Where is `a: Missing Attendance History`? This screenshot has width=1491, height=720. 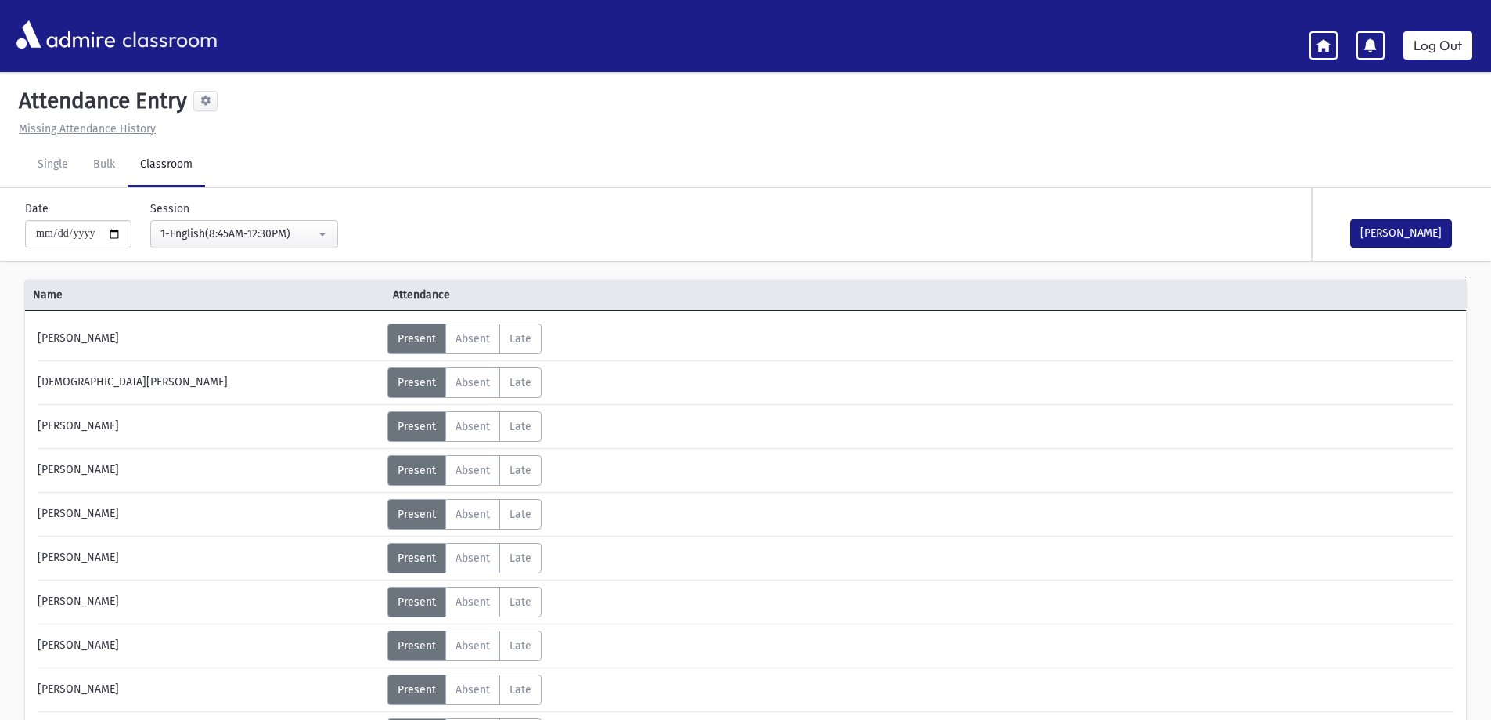
a: Missing Attendance History is located at coordinates (84, 128).